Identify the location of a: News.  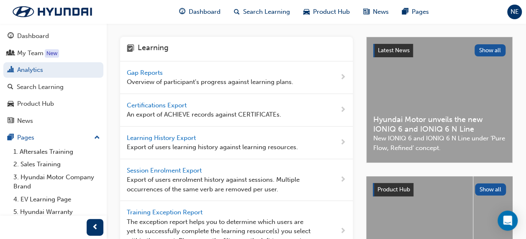
(53, 121).